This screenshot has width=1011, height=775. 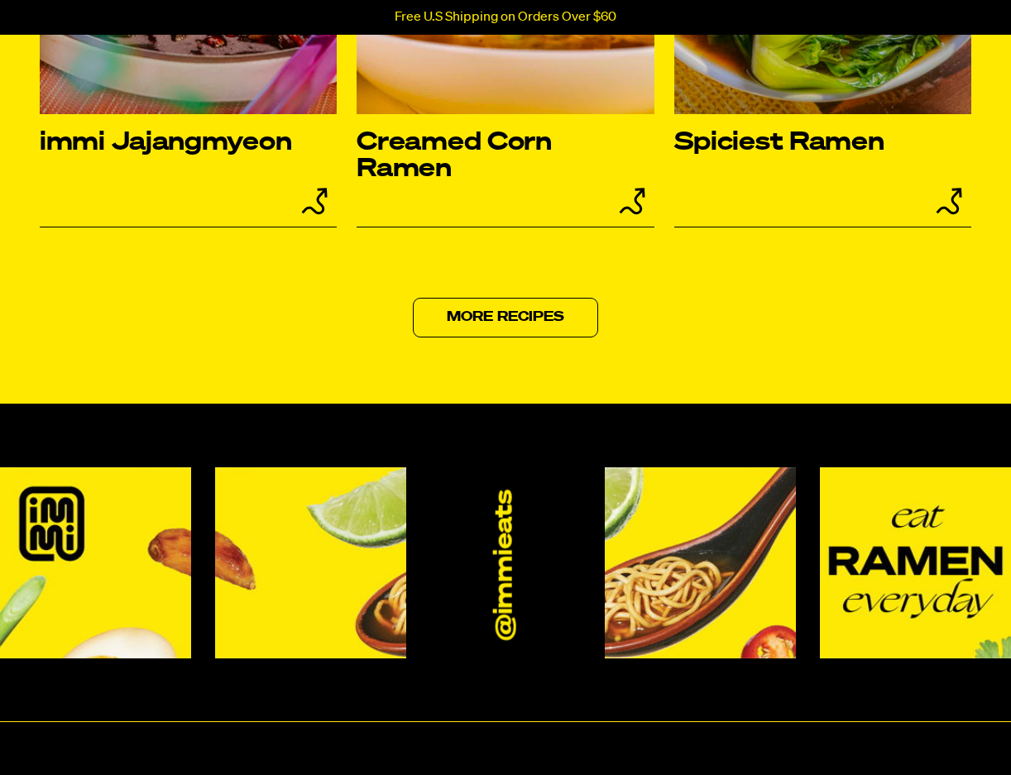 I want to click on h3: Spiciest Ramen, so click(x=817, y=143).